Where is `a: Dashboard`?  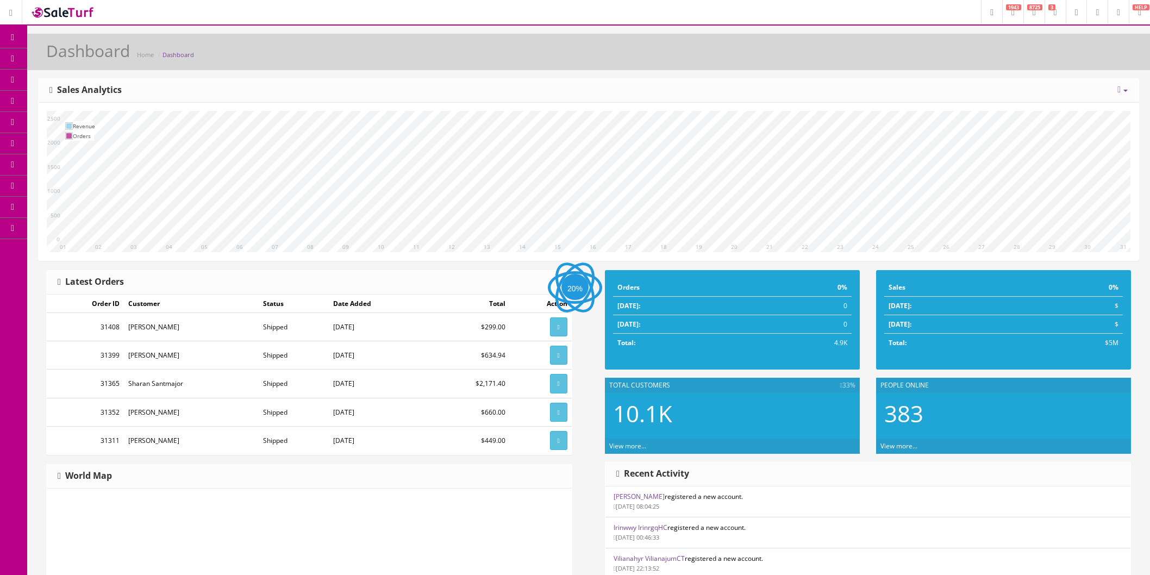
a: Dashboard is located at coordinates (178, 54).